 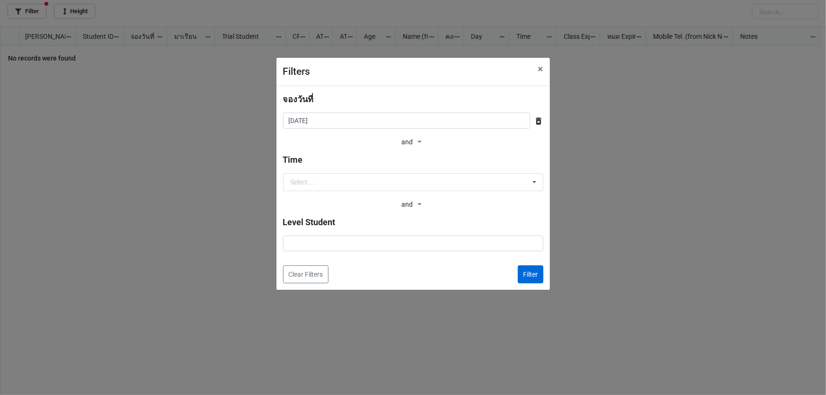 I want to click on input: Date, so click(x=407, y=121).